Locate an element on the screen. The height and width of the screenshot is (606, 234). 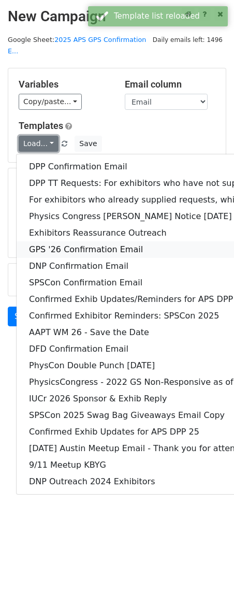
span: Daily emails left: 1496 is located at coordinates (188, 40).